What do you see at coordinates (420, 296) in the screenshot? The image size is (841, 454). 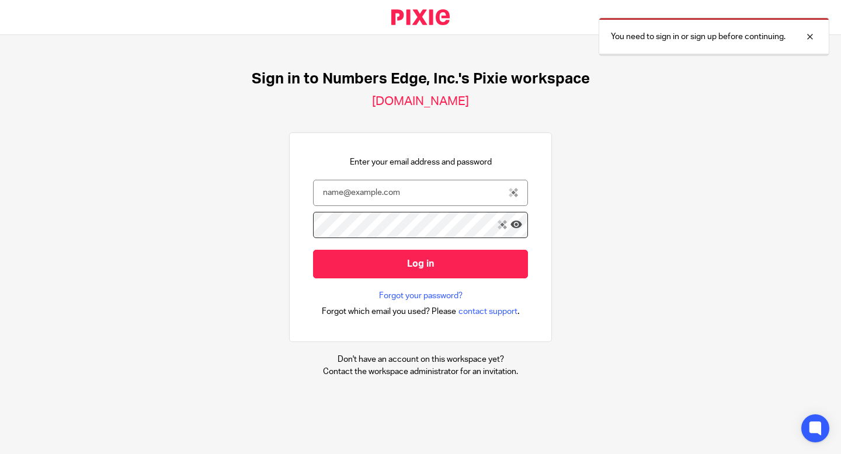 I see `a: Forgot your password?` at bounding box center [420, 296].